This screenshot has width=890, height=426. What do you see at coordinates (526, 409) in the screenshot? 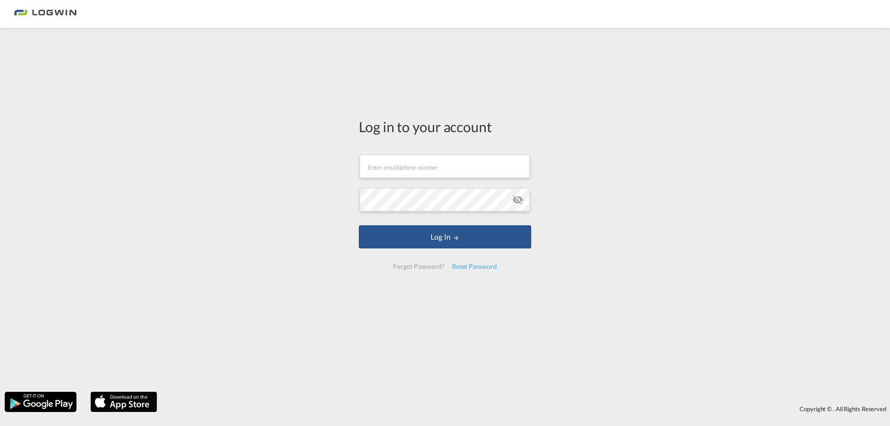
I see `div: Copyright © . All Rights Reserved` at bounding box center [526, 409].